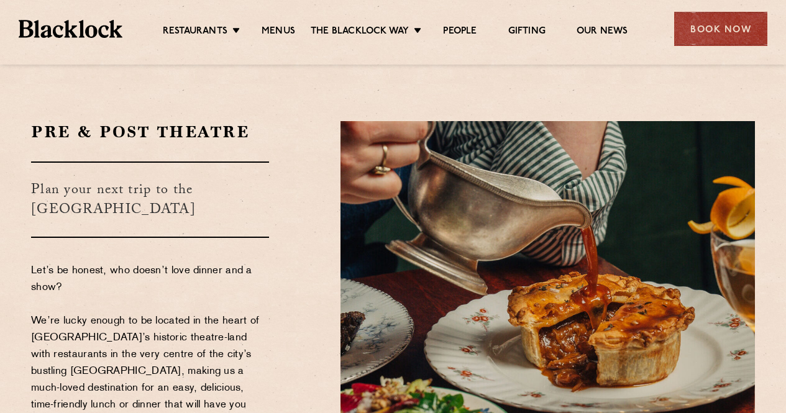  What do you see at coordinates (602, 32) in the screenshot?
I see `a: Our News` at bounding box center [602, 32].